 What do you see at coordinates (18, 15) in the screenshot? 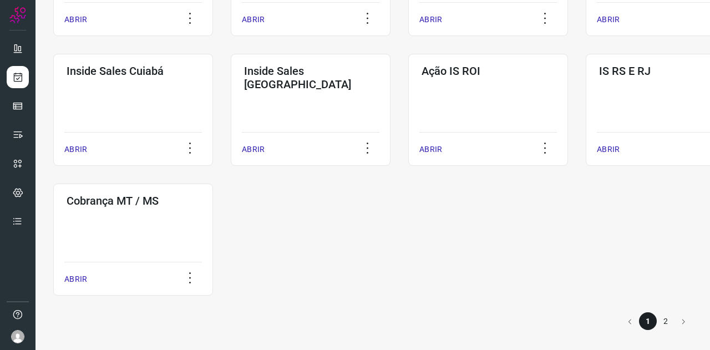
I see `img: Logo` at bounding box center [18, 15].